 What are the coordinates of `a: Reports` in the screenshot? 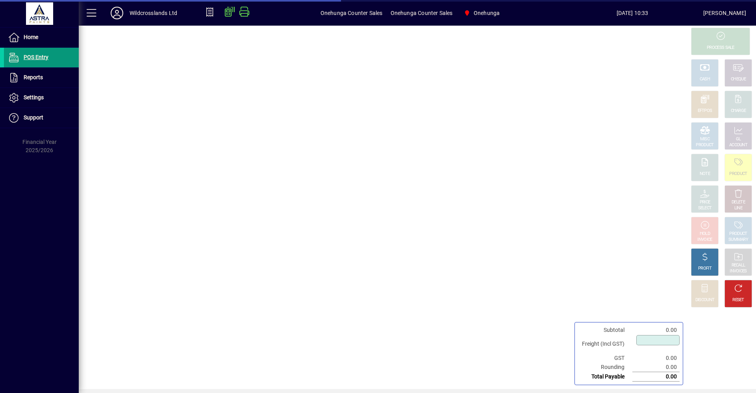 It's located at (41, 78).